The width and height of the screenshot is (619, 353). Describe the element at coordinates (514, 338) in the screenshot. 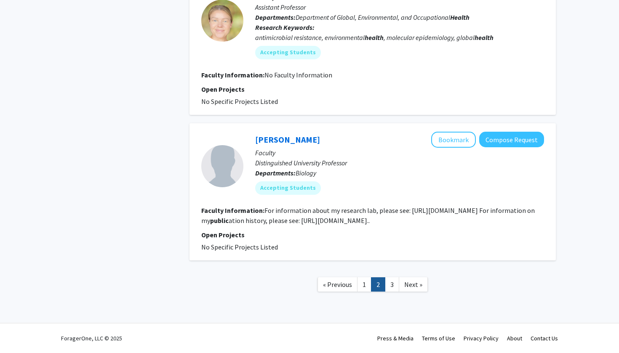

I see `a: About` at that location.